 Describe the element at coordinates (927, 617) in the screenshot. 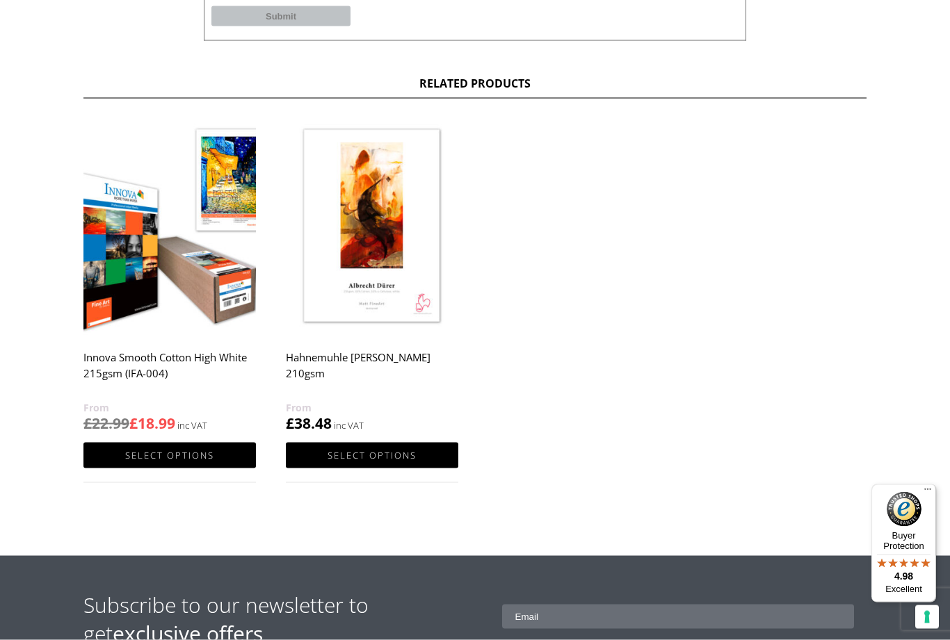

I see `button: Your consent preferences for tracking technologies` at that location.